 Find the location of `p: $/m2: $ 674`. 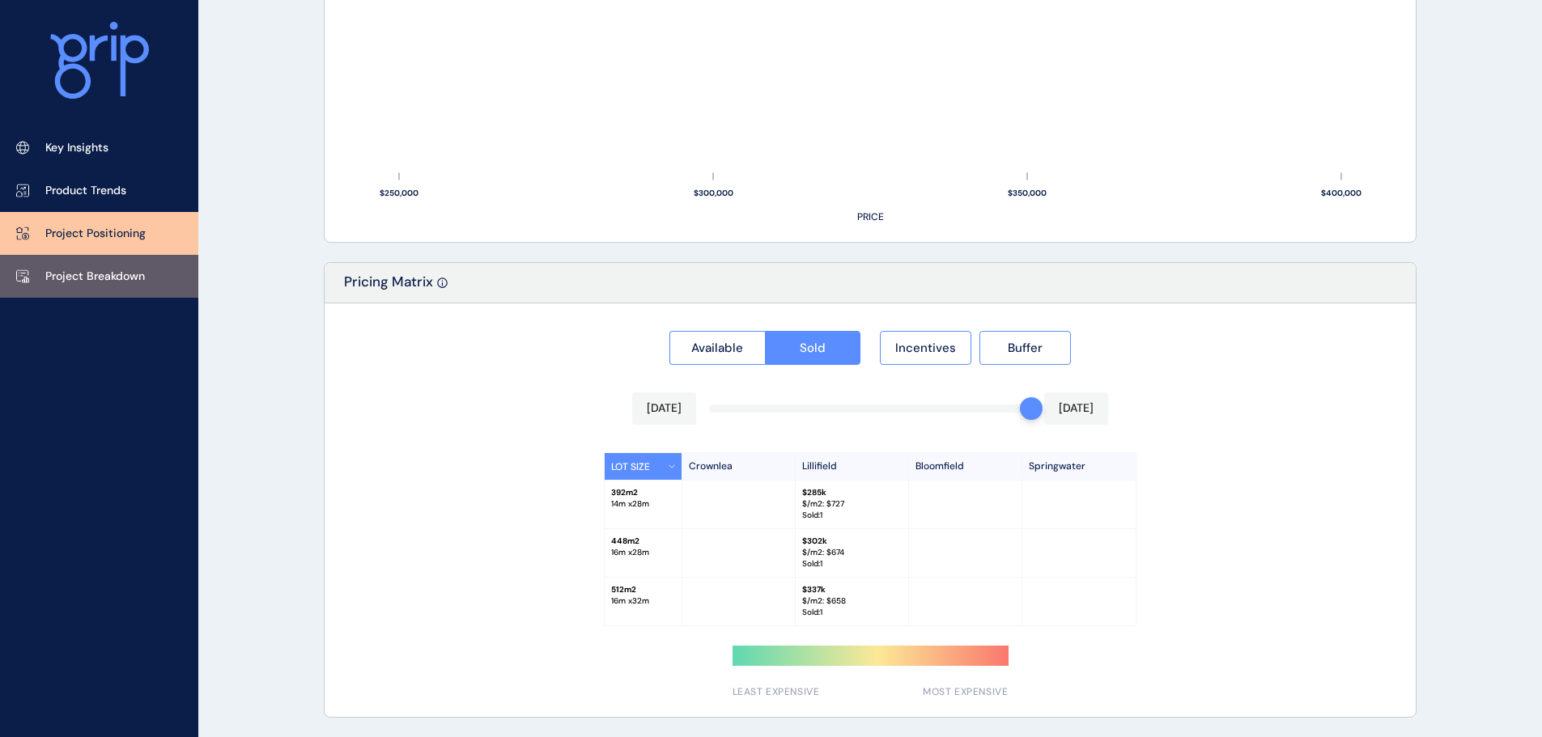

p: $/m2: $ 674 is located at coordinates (852, 553).